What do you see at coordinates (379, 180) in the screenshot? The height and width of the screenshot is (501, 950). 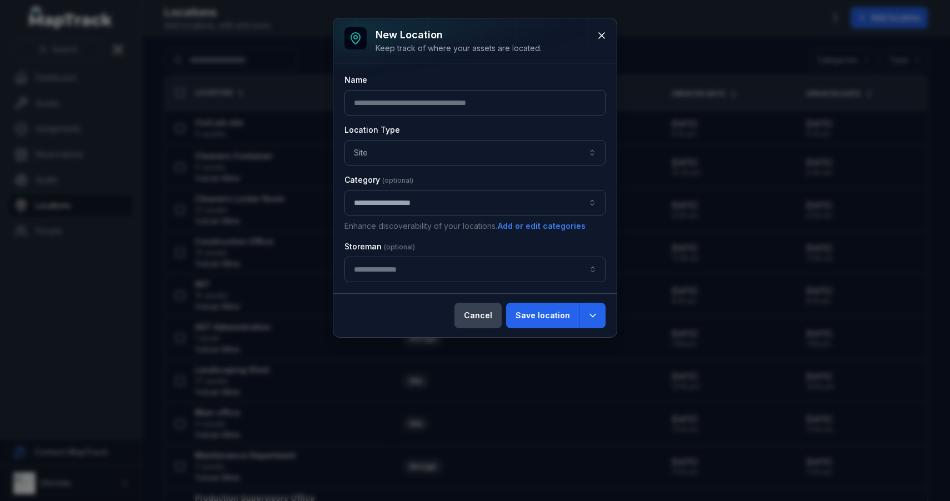 I see `label: Category` at bounding box center [379, 180].